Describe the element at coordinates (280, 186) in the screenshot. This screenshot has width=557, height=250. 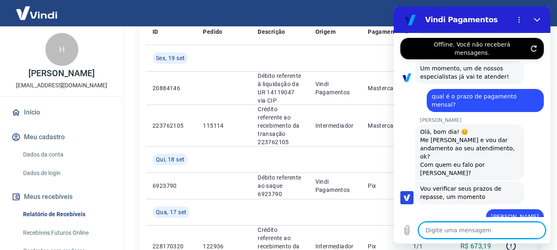
I see `p: Débito referente ao saque 6923790` at that location.